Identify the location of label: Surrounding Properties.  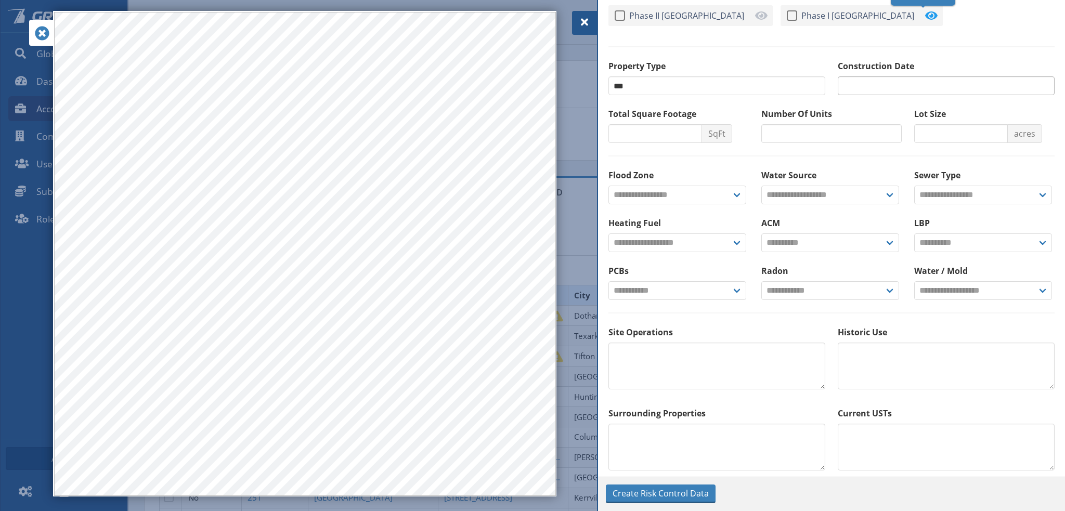
(716, 413).